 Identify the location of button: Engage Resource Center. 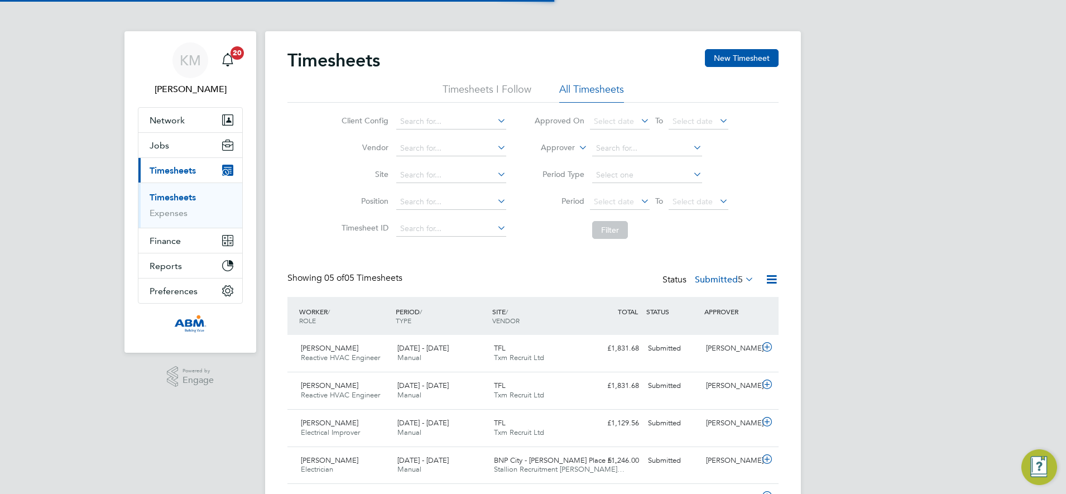
(1039, 467).